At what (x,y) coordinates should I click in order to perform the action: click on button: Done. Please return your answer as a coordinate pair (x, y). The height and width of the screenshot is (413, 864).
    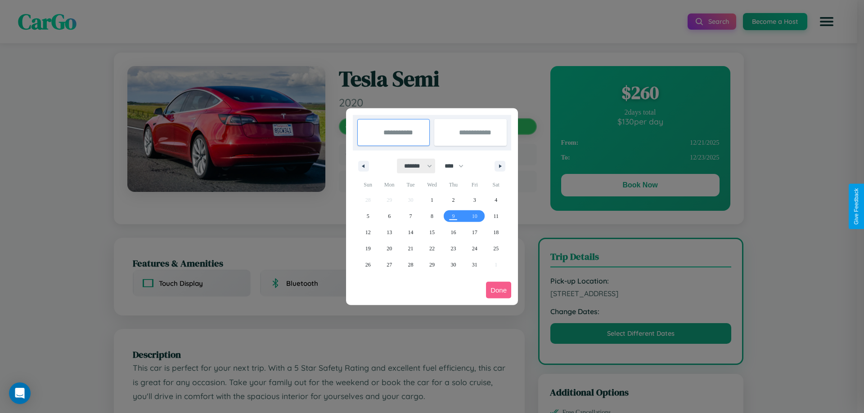
    Looking at the image, I should click on (499, 290).